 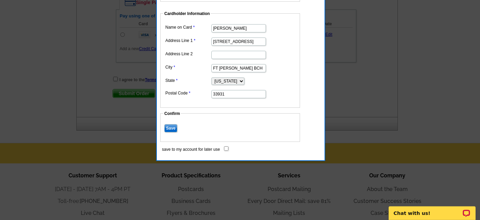 I want to click on input: Save, so click(x=171, y=128).